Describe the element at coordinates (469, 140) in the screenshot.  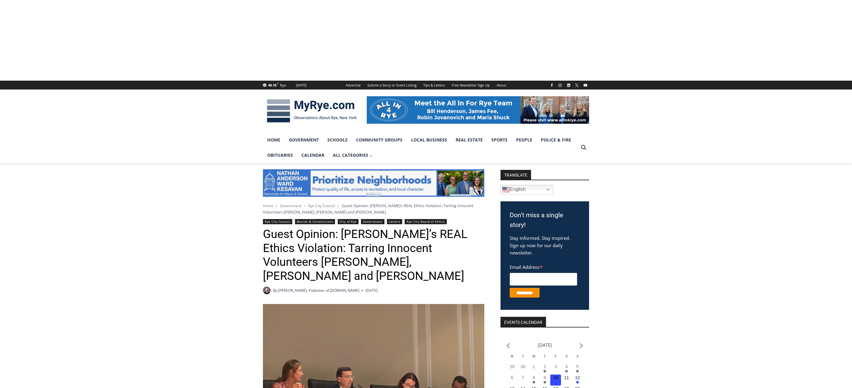
I see `a: Real Estate` at that location.